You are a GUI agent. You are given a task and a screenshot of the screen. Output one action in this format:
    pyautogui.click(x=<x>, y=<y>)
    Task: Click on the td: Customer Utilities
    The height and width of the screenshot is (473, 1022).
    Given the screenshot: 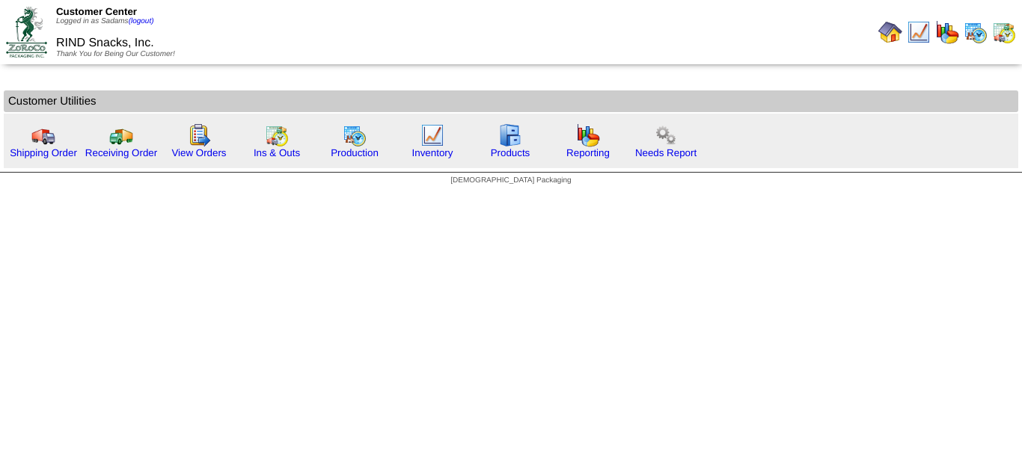 What is the action you would take?
    pyautogui.click(x=511, y=101)
    